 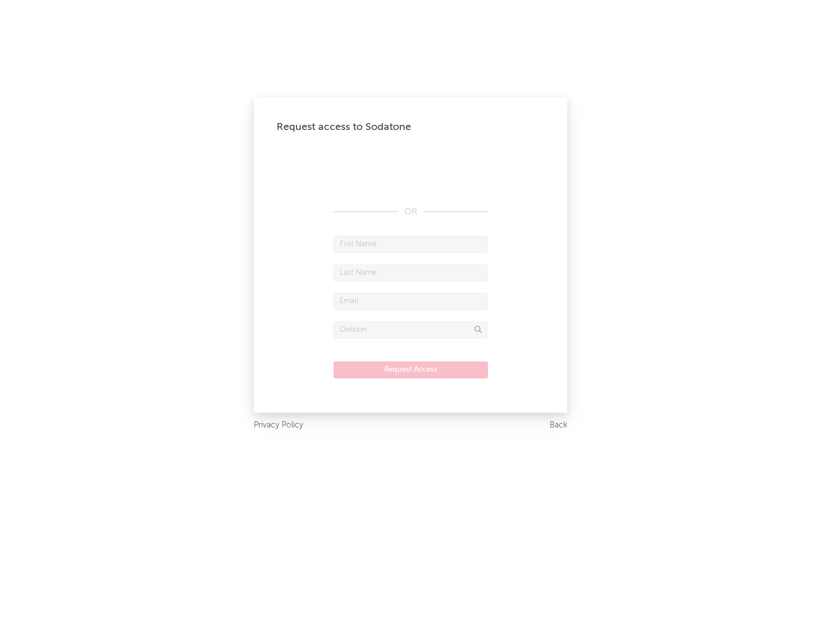 I want to click on a: Privacy Policy, so click(x=278, y=425).